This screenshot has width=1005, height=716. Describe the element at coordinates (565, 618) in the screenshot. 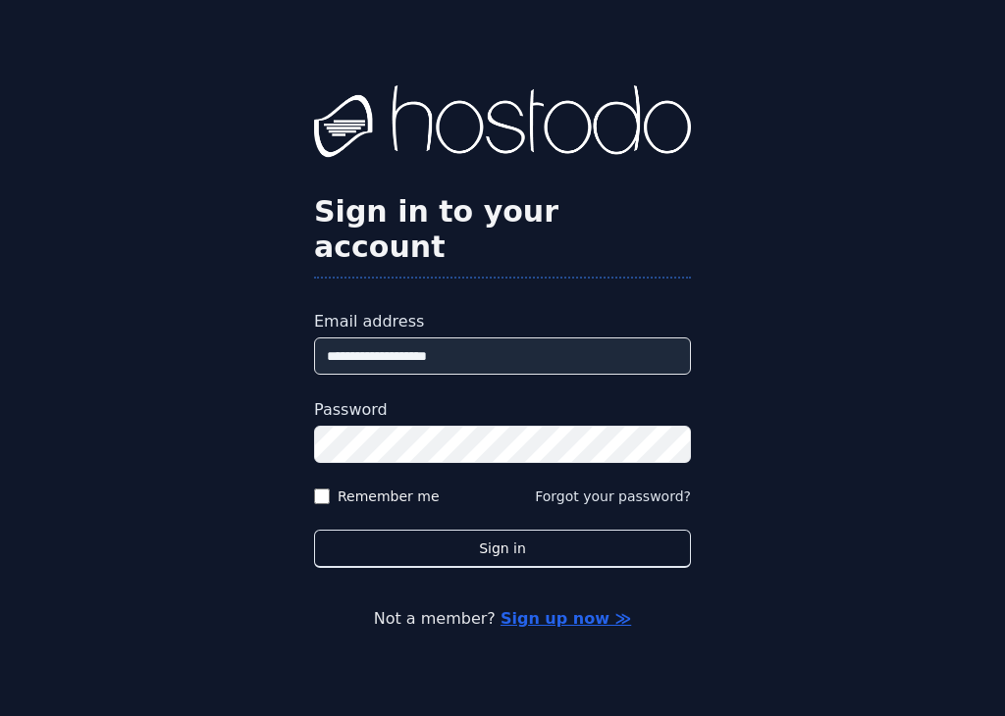

I see `a: Sign up now ≫` at that location.